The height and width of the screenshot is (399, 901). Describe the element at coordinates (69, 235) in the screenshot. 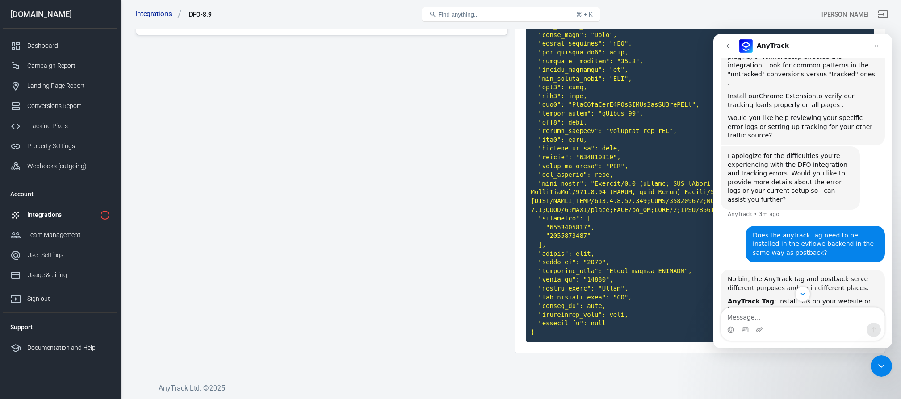

I see `div: Team Management` at that location.